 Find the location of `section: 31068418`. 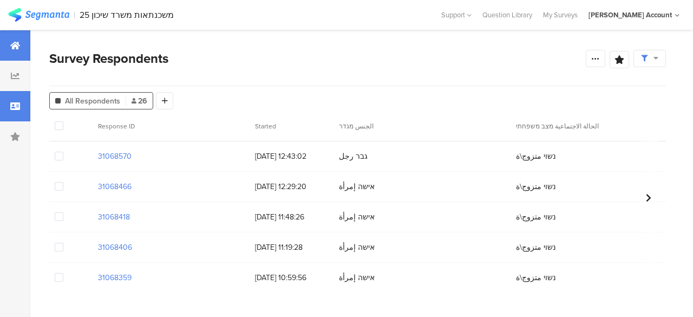

section: 31068418 is located at coordinates (114, 217).